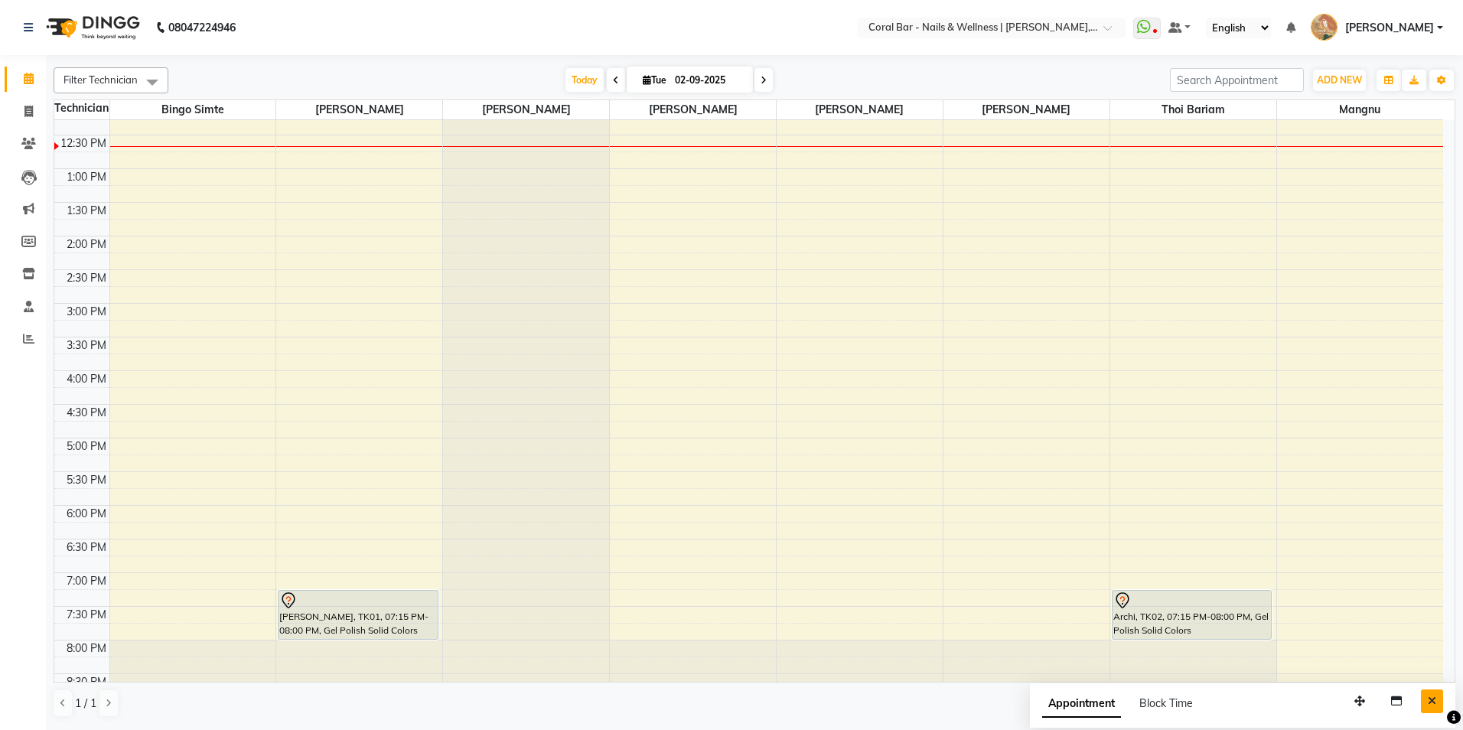  I want to click on div: 6:30 PM, so click(86, 547).